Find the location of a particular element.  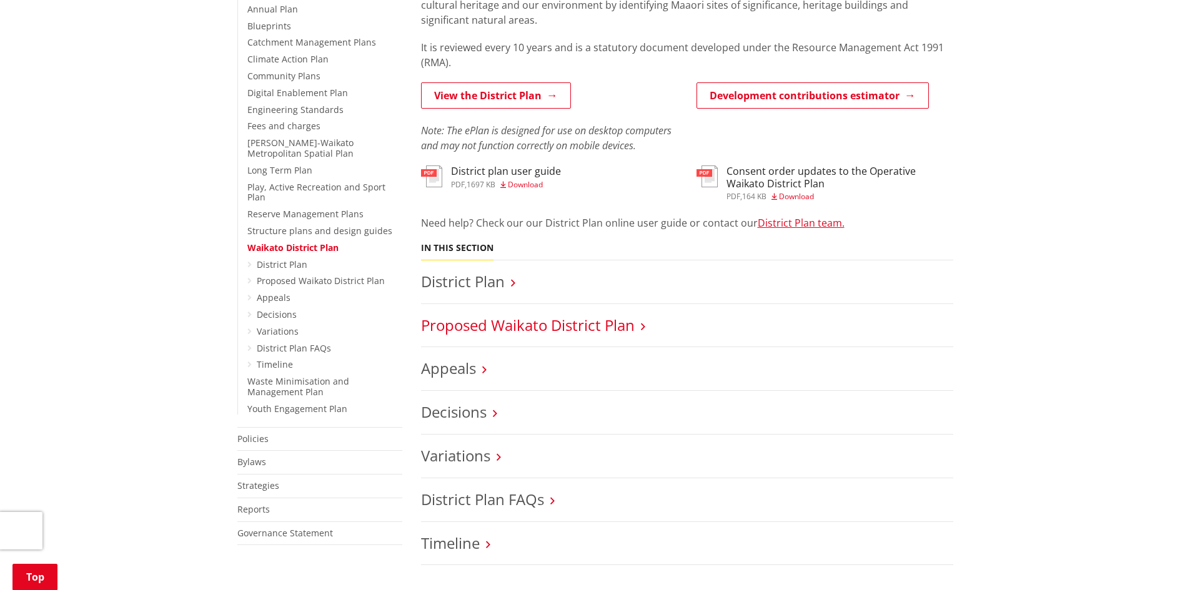

h3: Consent order updates to the Operative Waikato District Plan is located at coordinates (840, 177).